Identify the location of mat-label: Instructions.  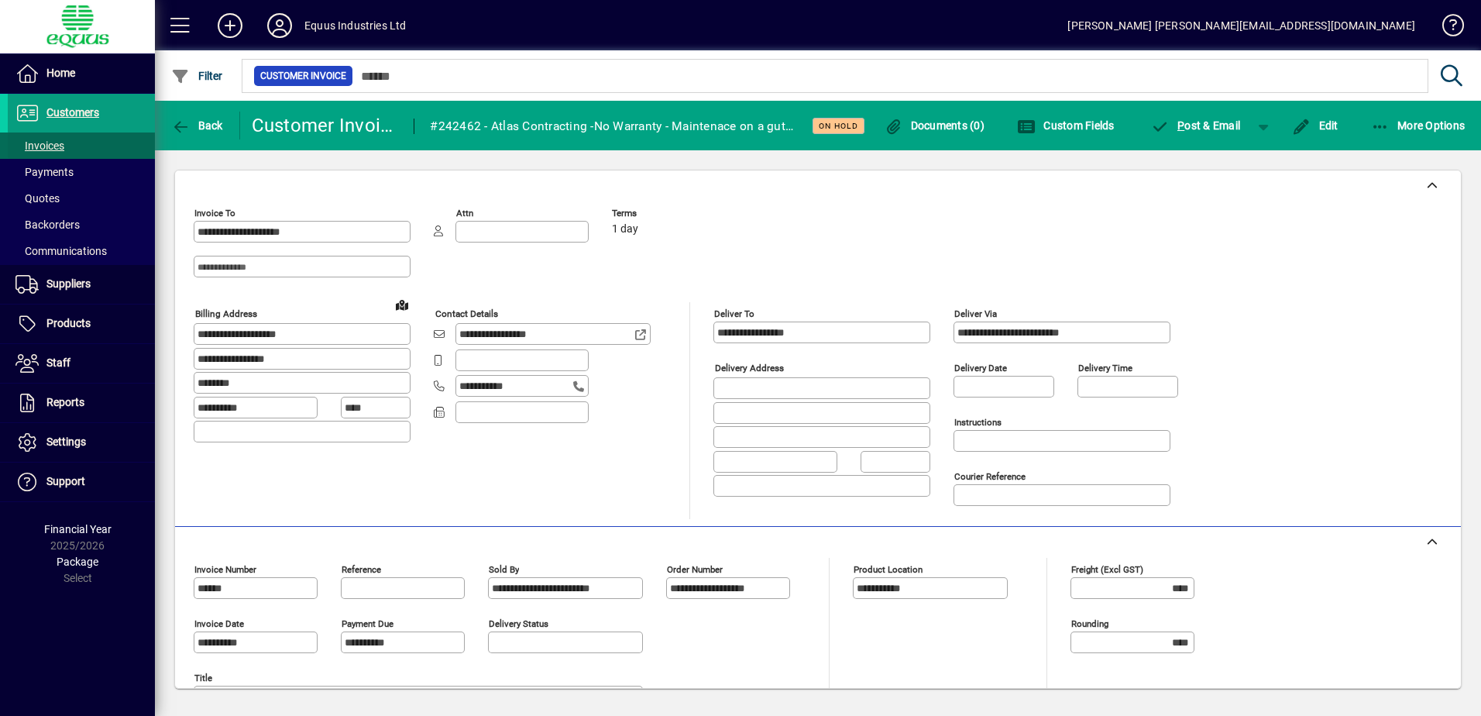
(978, 422).